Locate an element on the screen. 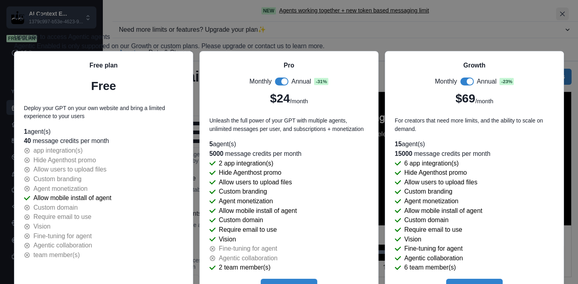 This screenshot has width=578, height=284. p: 2 app integration(s) is located at coordinates (246, 163).